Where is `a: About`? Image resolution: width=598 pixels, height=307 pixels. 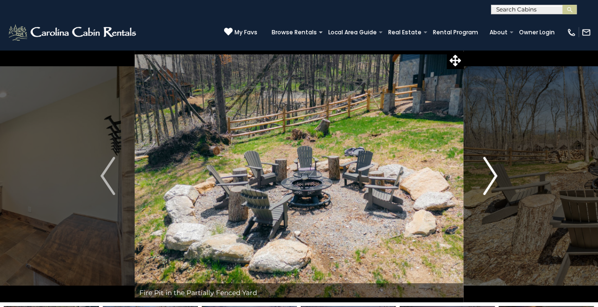
a: About is located at coordinates (499, 32).